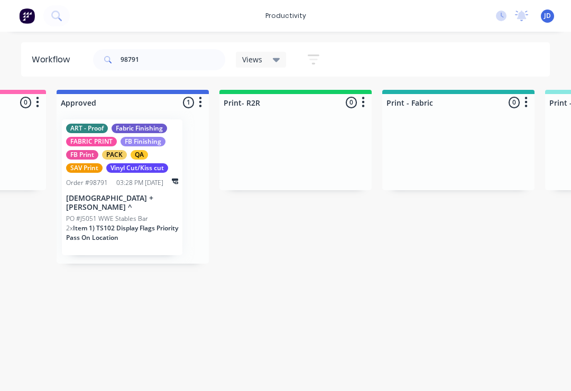 This screenshot has height=391, width=571. What do you see at coordinates (143, 142) in the screenshot?
I see `div: FB Finishing` at bounding box center [143, 142].